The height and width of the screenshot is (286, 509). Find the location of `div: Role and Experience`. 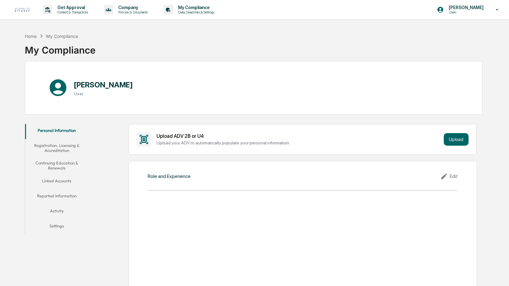

div: Role and Experience is located at coordinates (169, 176).